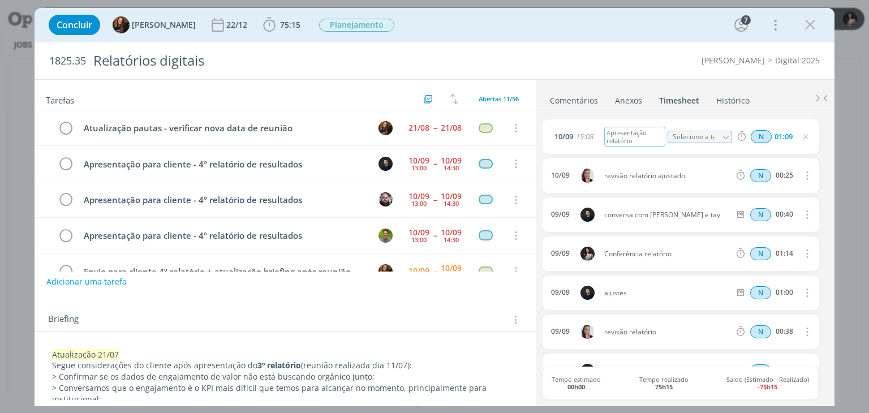 This screenshot has width=869, height=413. I want to click on a: Histórico, so click(733, 98).